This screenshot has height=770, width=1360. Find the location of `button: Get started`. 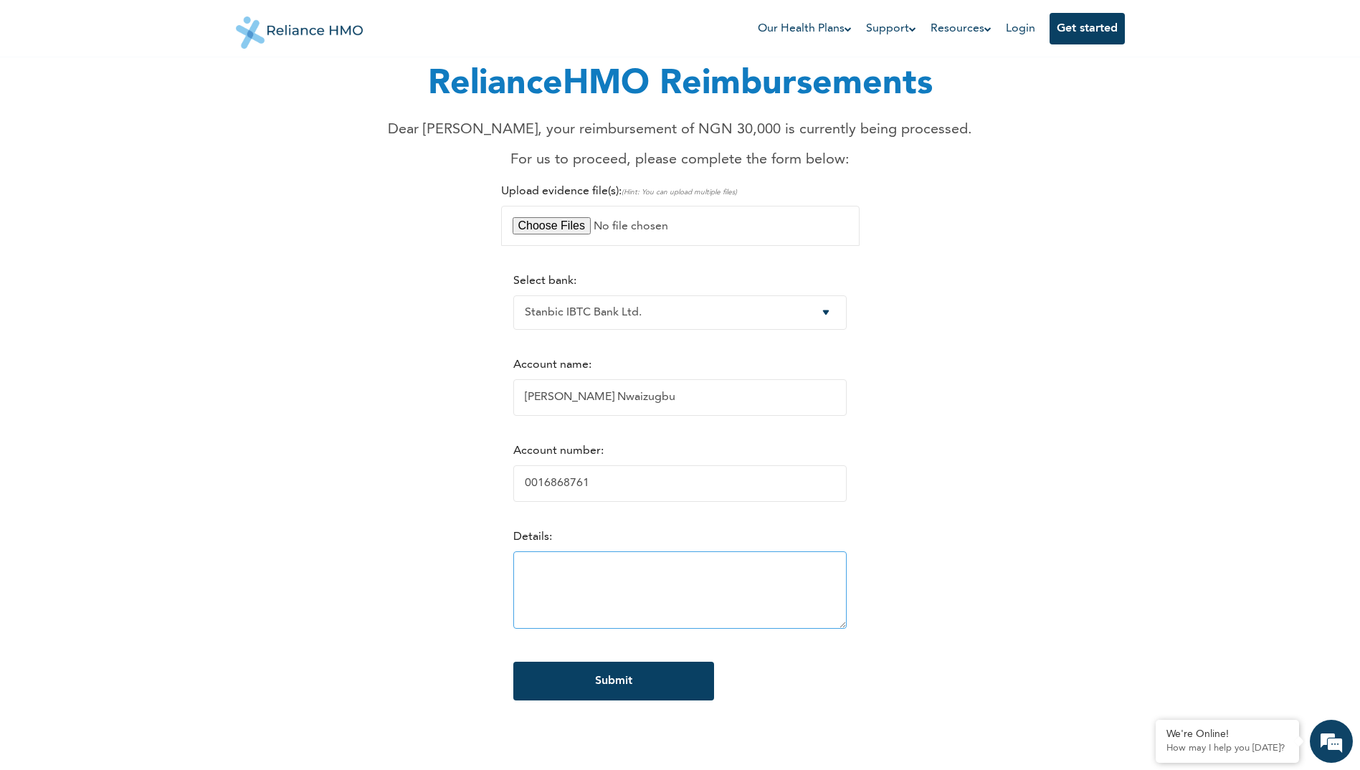

button: Get started is located at coordinates (1087, 29).